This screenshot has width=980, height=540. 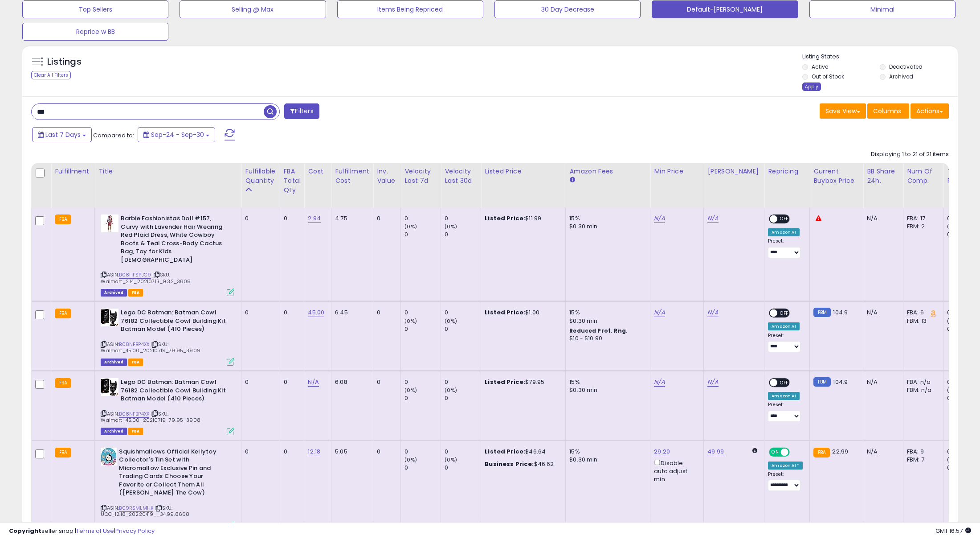 I want to click on a: Privacy Policy, so click(x=135, y=530).